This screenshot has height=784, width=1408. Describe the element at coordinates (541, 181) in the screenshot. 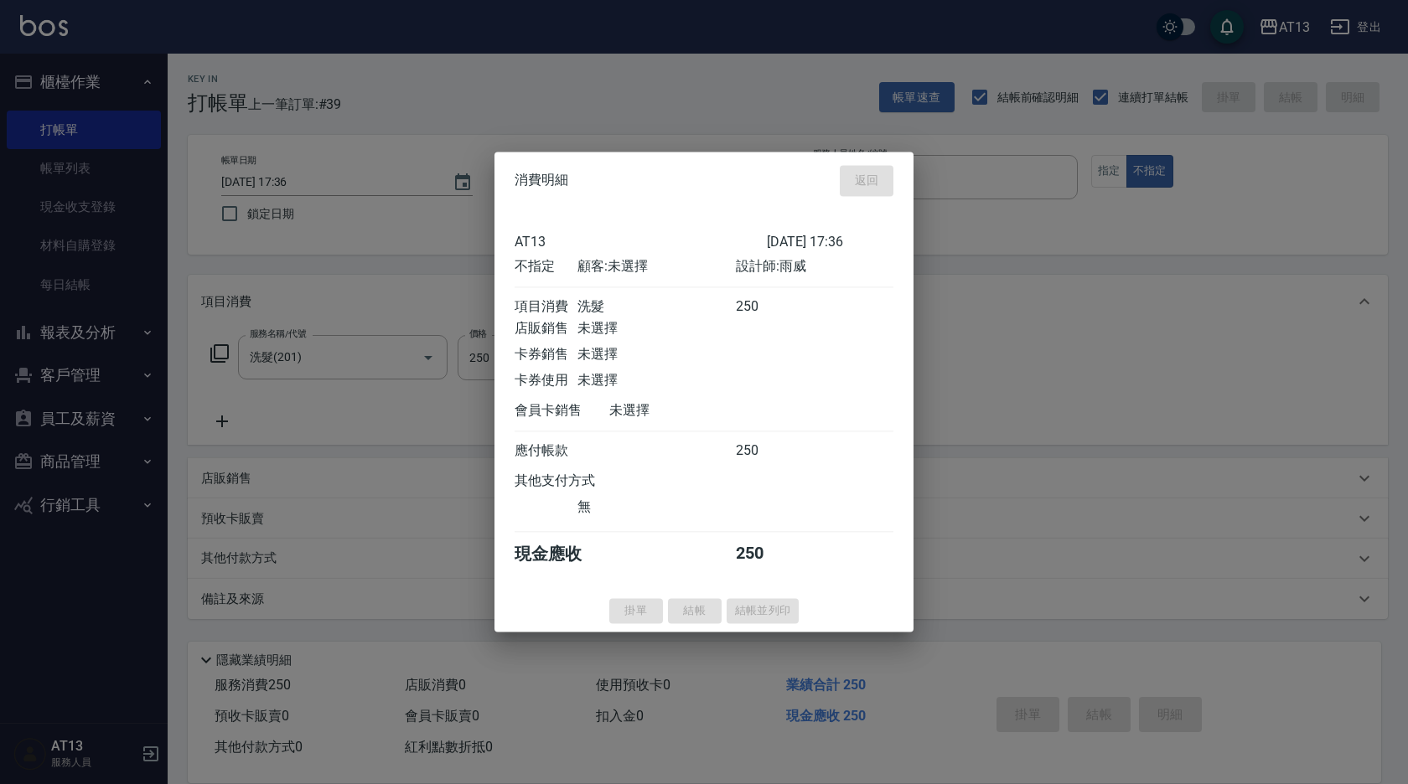

I see `span: 消費明細` at that location.